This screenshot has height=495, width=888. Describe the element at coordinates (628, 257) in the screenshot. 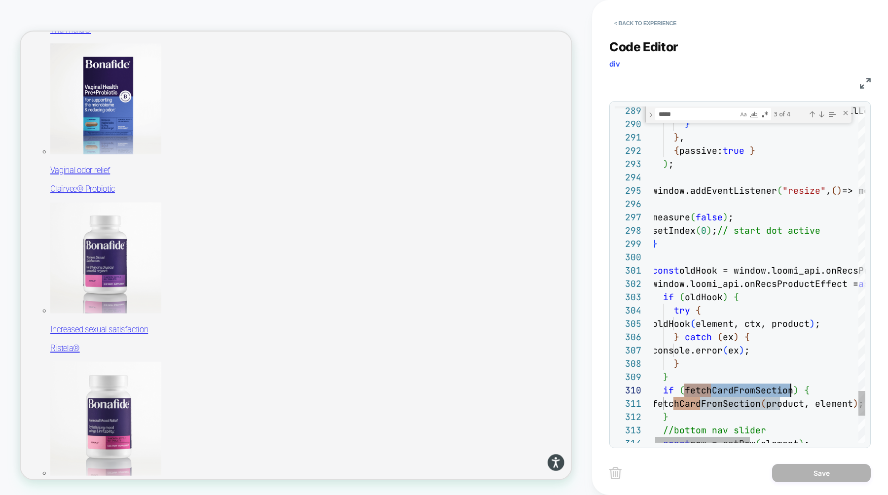

I see `div: 300` at that location.